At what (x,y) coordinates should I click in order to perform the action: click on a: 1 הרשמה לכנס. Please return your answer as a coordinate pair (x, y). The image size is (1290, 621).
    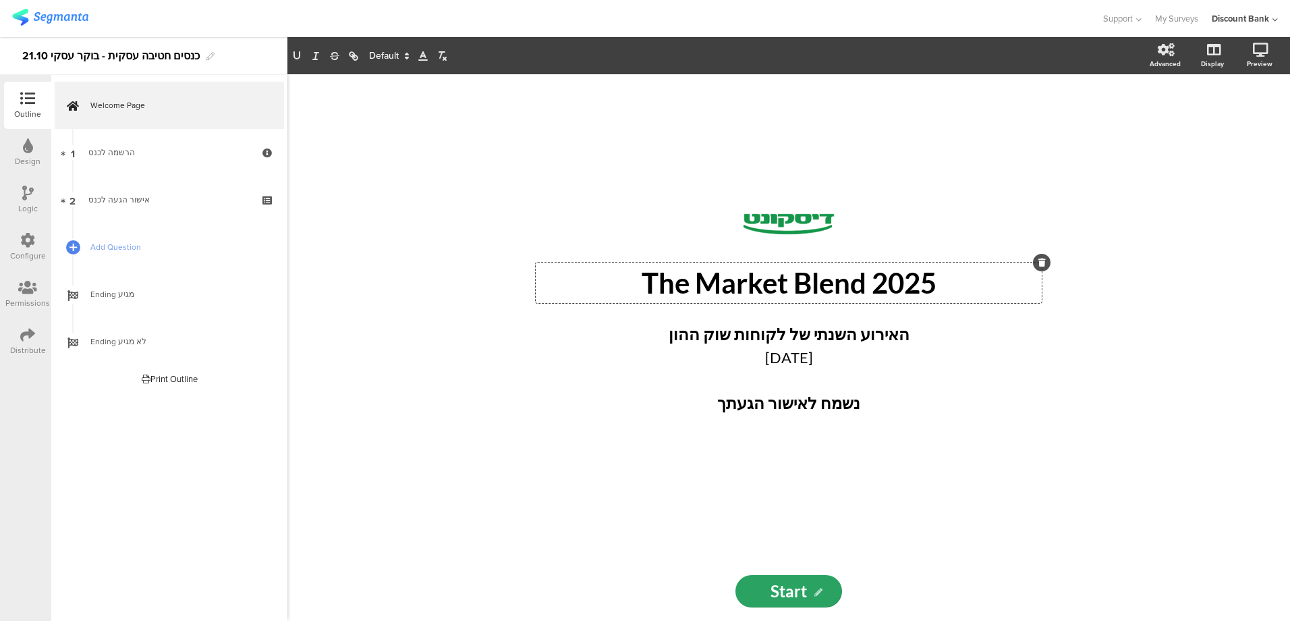
    Looking at the image, I should click on (169, 152).